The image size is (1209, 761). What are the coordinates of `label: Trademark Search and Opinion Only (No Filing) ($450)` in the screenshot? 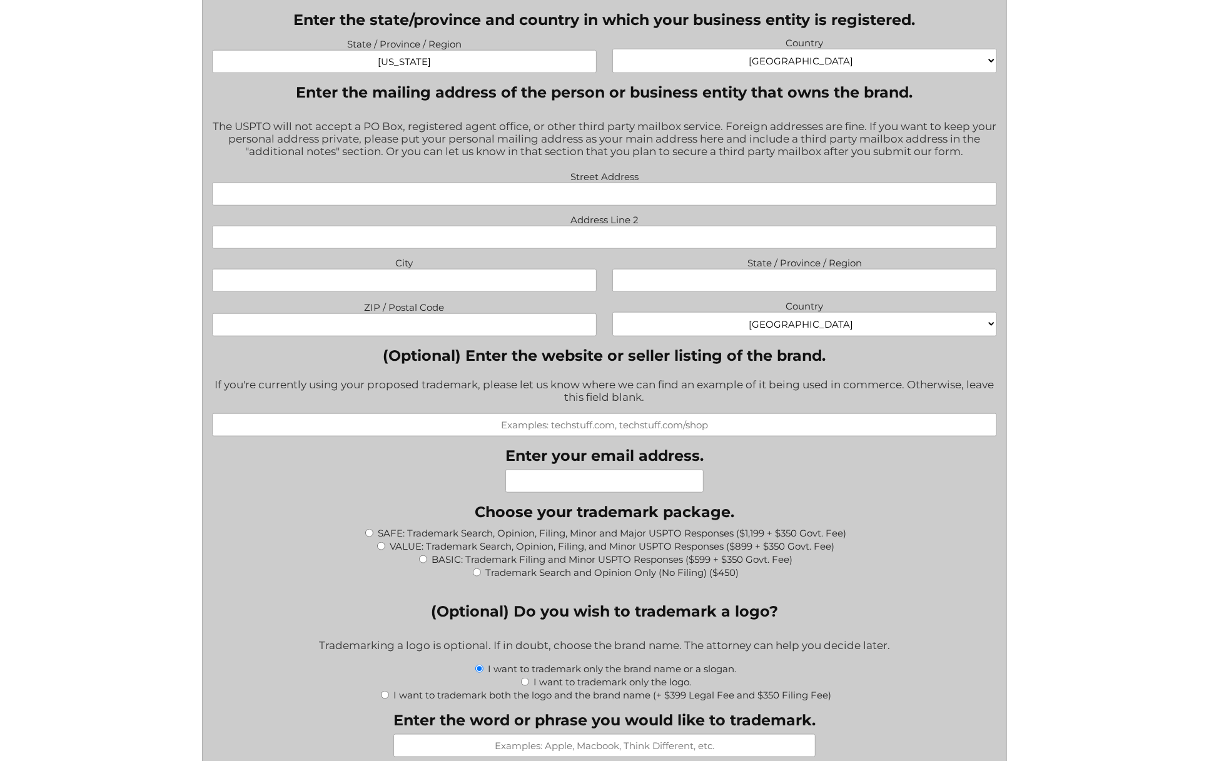 It's located at (612, 572).